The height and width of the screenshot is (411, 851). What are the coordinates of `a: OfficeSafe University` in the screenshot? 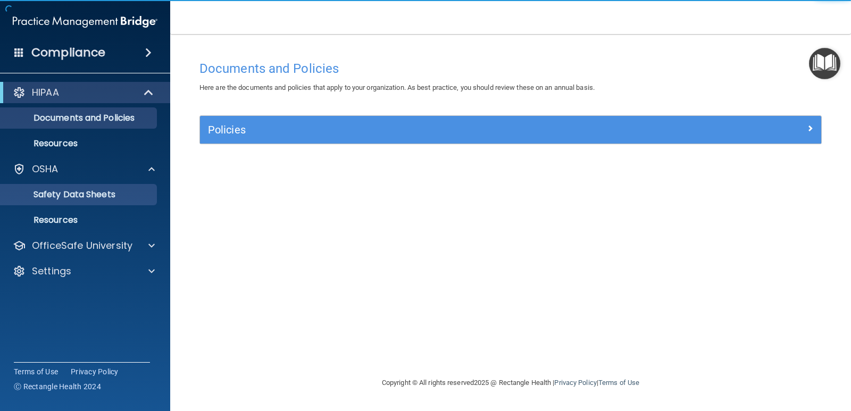 It's located at (84, 246).